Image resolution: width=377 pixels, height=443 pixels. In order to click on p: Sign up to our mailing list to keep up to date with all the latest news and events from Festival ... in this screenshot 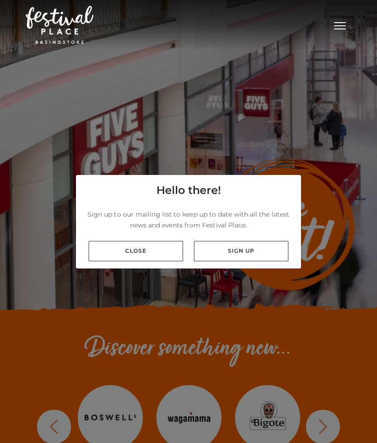, I will do `click(189, 220)`.